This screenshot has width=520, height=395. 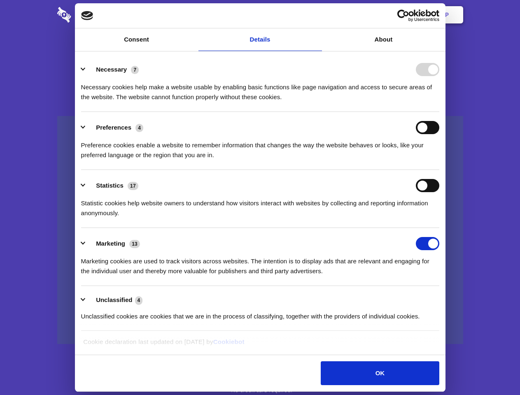 I want to click on a: Contact, so click(x=353, y=15).